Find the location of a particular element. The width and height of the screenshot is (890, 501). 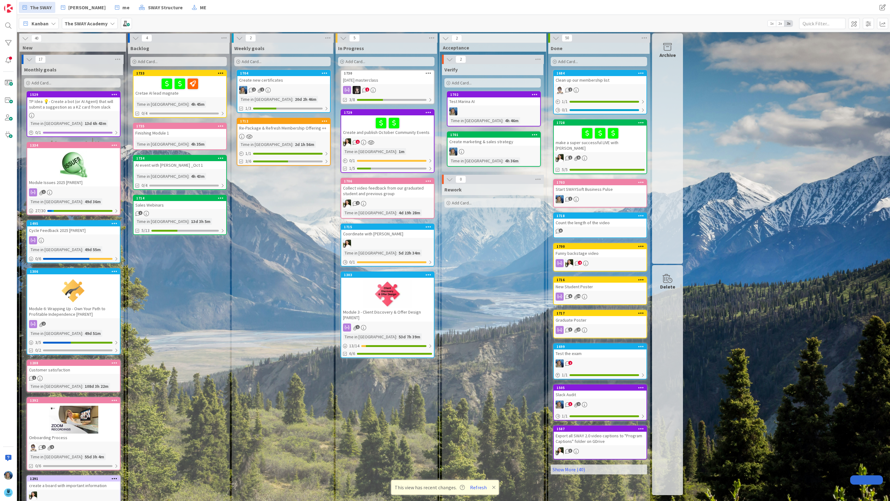

div: Sales Webinars is located at coordinates (180, 205).